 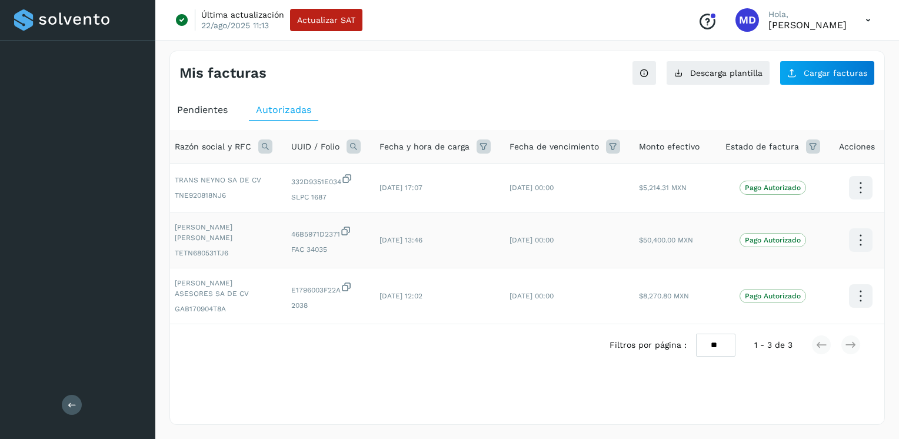 What do you see at coordinates (224, 309) in the screenshot?
I see `span: GAB170904T8A` at bounding box center [224, 309].